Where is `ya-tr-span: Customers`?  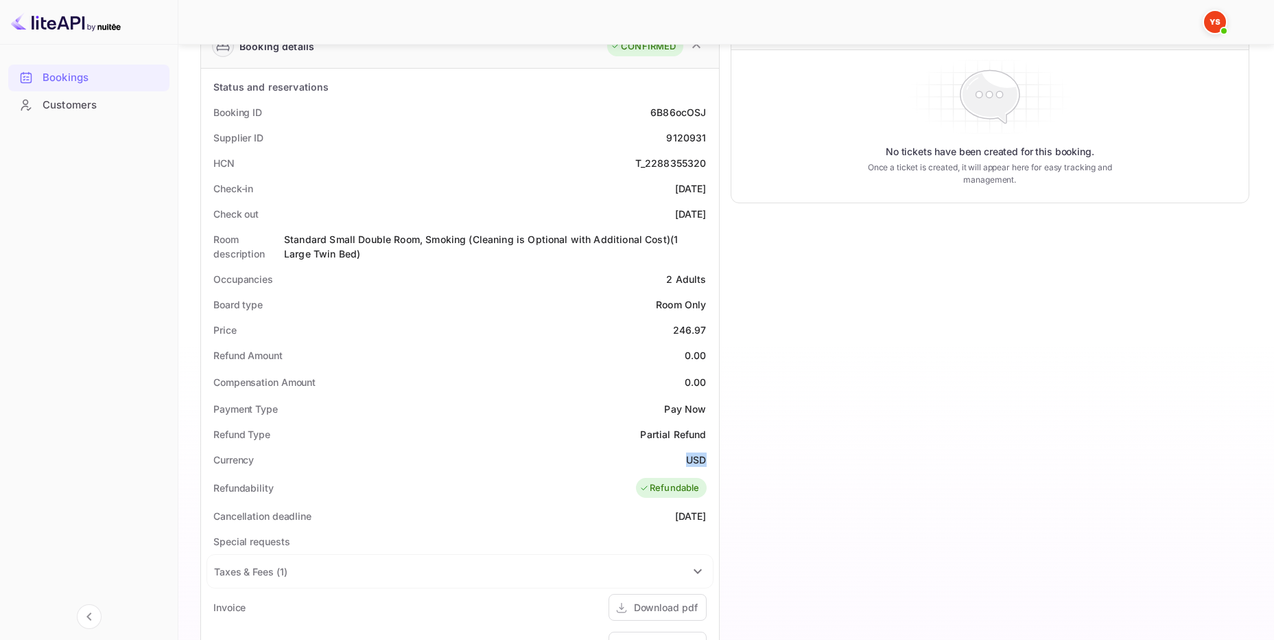 ya-tr-span: Customers is located at coordinates (69, 105).